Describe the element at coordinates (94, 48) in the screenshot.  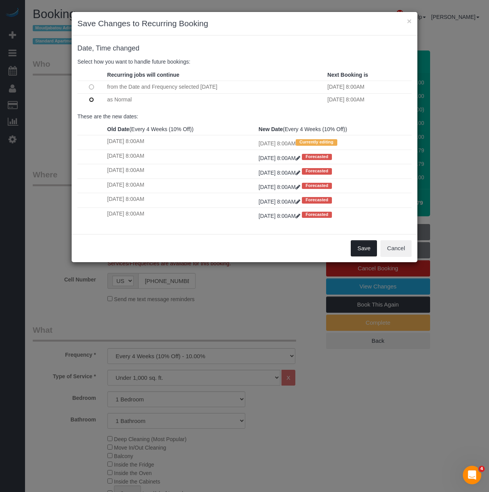
I see `span: Date, Time` at that location.